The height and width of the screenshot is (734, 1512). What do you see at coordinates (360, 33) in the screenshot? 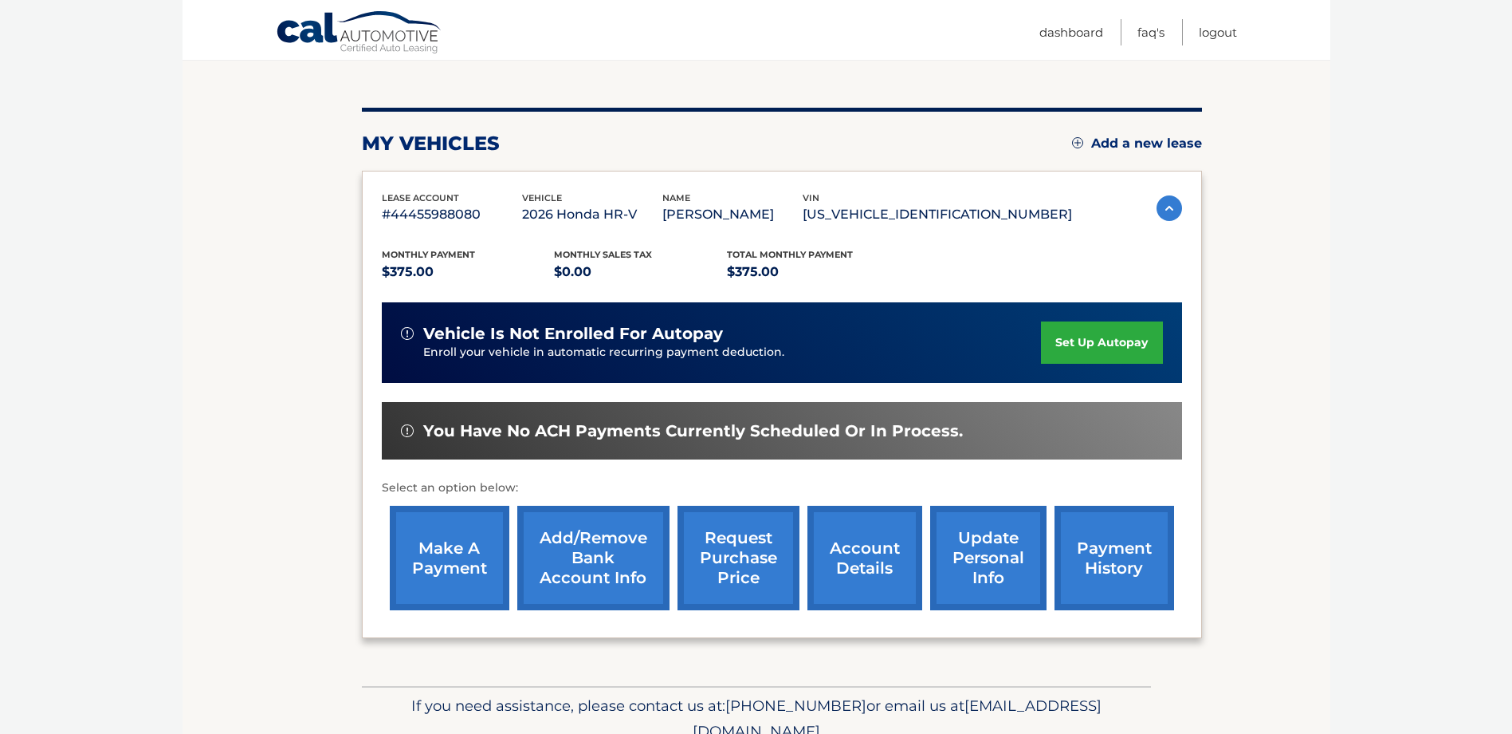
I see `a: Cal Automotive` at bounding box center [360, 33].